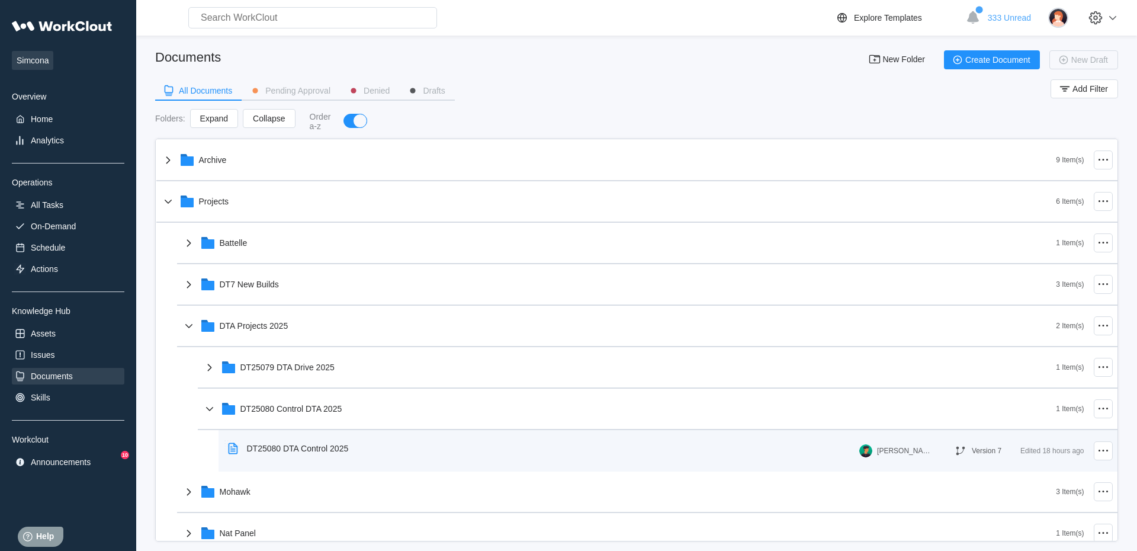  What do you see at coordinates (40, 397) in the screenshot?
I see `div: Skills` at bounding box center [40, 397].